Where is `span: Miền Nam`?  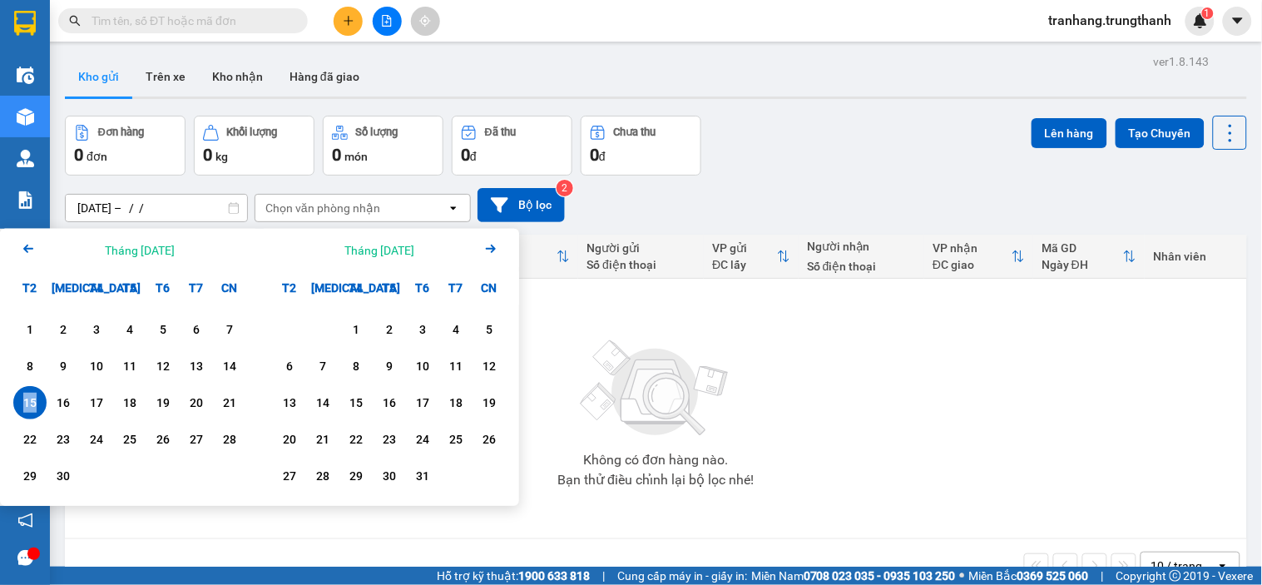 span: Miền Nam is located at coordinates (853, 576).